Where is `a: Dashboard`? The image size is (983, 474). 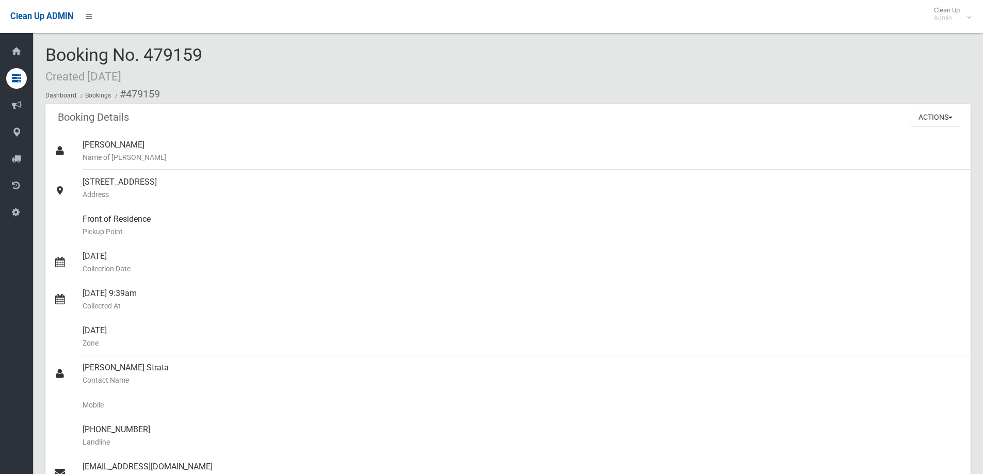
a: Dashboard is located at coordinates (61, 95).